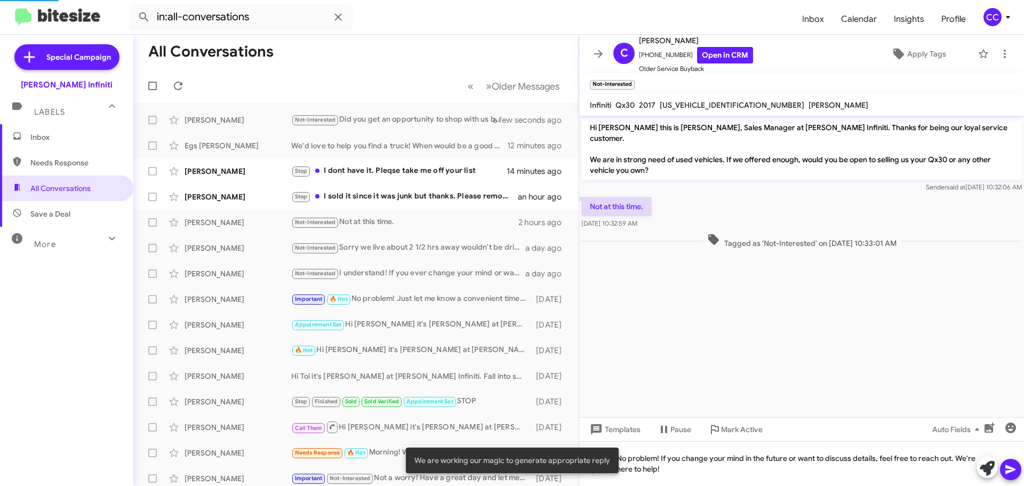 The width and height of the screenshot is (1024, 486). What do you see at coordinates (399, 171) in the screenshot?
I see `div: I dont have it. Pleqse take me off your list` at bounding box center [399, 171].